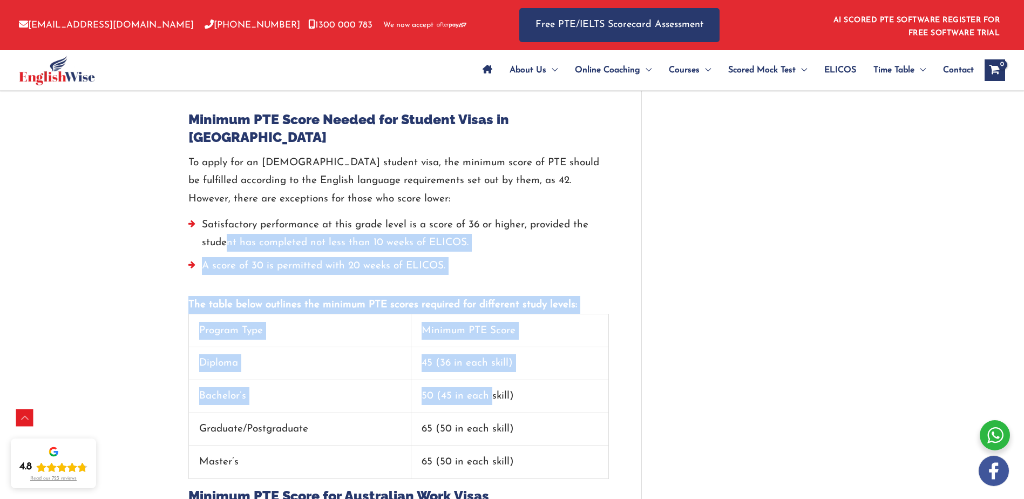  What do you see at coordinates (607, 70) in the screenshot?
I see `span: Online Coaching` at bounding box center [607, 70].